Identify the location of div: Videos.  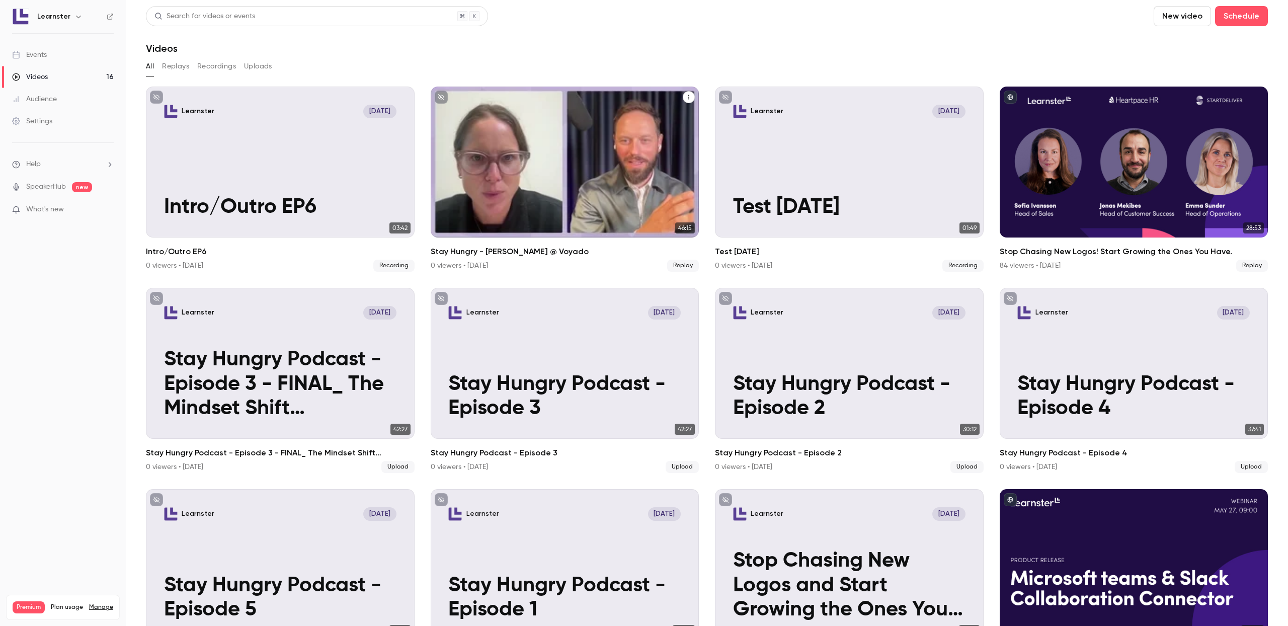
(30, 77).